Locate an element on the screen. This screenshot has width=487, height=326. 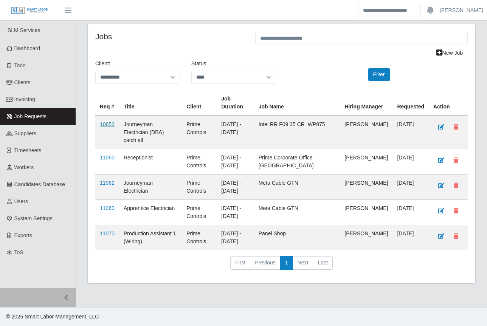
th: Client is located at coordinates (199, 103).